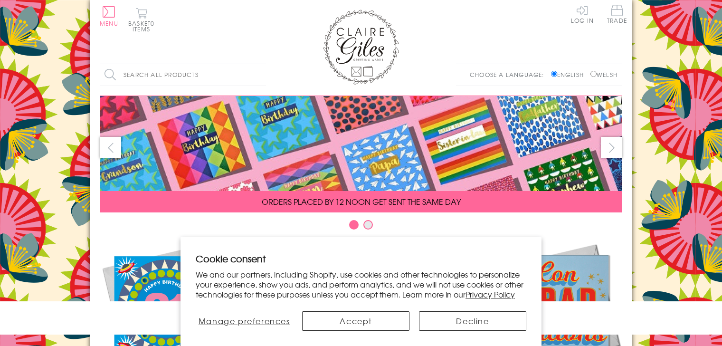  What do you see at coordinates (109, 16) in the screenshot?
I see `button: Menu` at bounding box center [109, 16].